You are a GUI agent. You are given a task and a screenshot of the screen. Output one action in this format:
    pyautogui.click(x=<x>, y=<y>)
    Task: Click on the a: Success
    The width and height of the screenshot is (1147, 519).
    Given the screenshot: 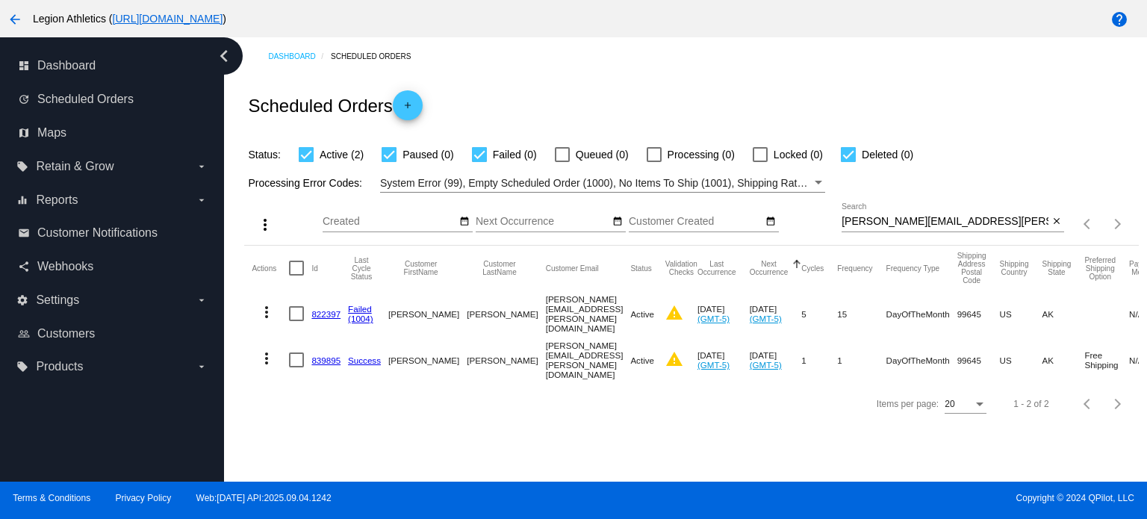 What is the action you would take?
    pyautogui.click(x=364, y=360)
    